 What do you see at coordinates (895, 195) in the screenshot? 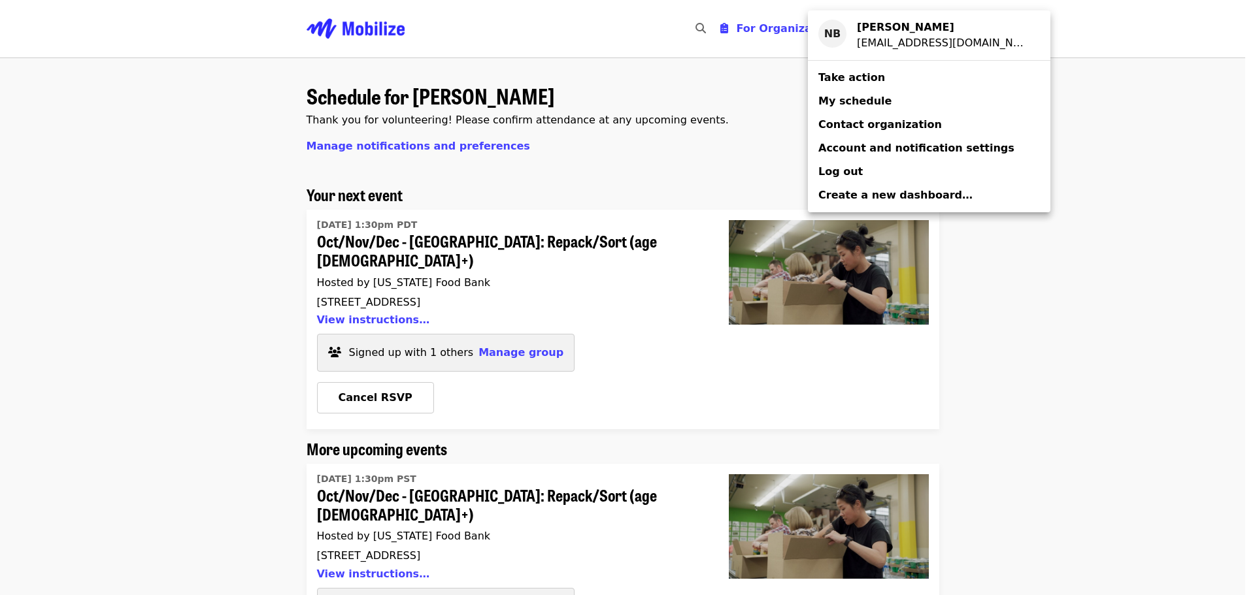
I see `span: Create a new dashboard…` at bounding box center [895, 195].